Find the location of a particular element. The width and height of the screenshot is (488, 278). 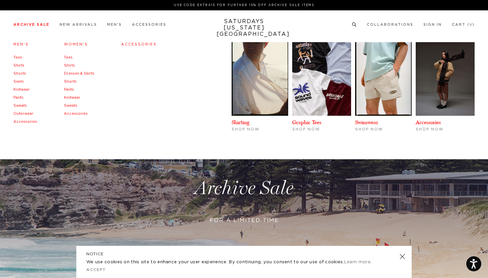

p: Use Code EXTRA15 for Further 15% Off Archive Sale Items is located at coordinates (244, 5).